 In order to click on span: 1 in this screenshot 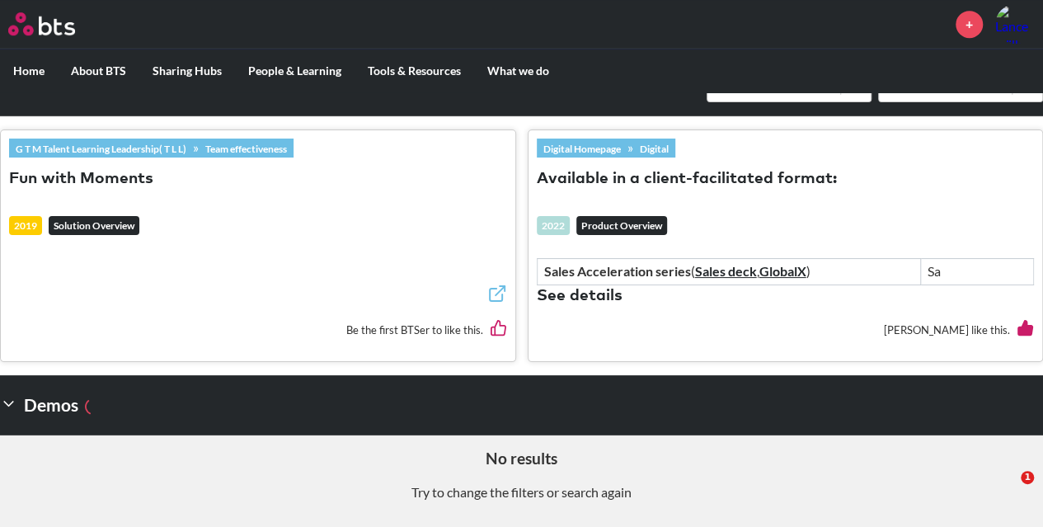, I will do `click(1028, 478)`.